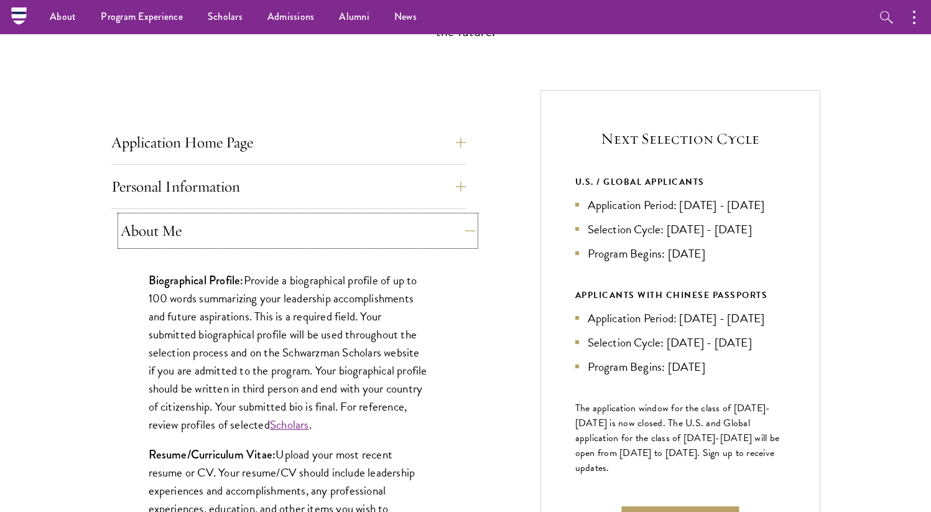 The height and width of the screenshot is (512, 931). What do you see at coordinates (680, 295) in the screenshot?
I see `div: APPLICANTS WITH CHINESE PASSPORTS` at bounding box center [680, 295].